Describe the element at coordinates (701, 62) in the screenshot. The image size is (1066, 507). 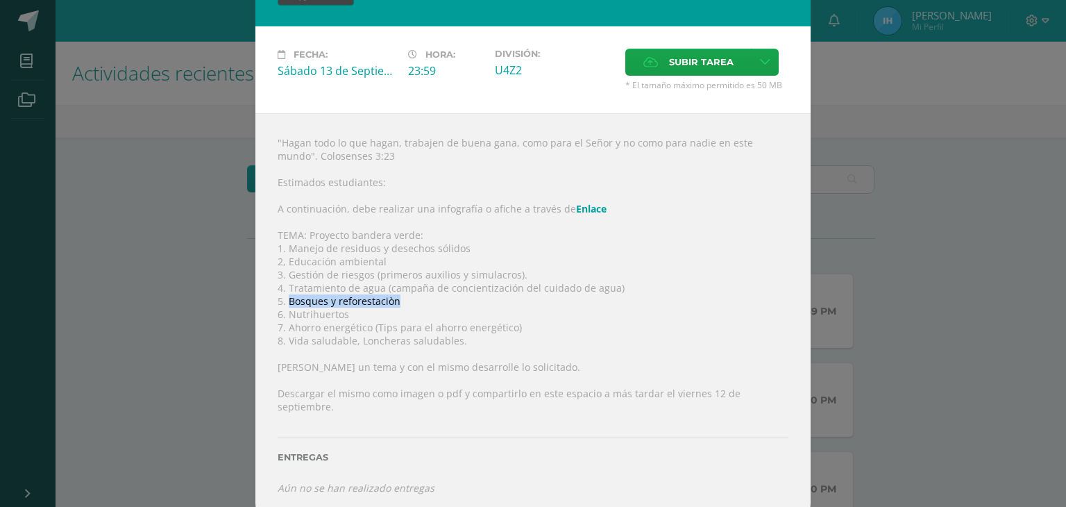
I see `span: Subir tarea` at that location.